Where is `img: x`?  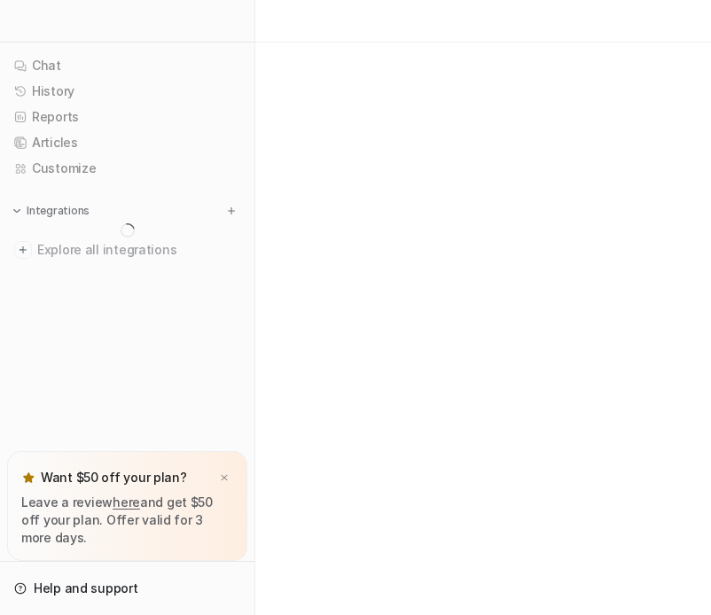 img: x is located at coordinates (224, 478).